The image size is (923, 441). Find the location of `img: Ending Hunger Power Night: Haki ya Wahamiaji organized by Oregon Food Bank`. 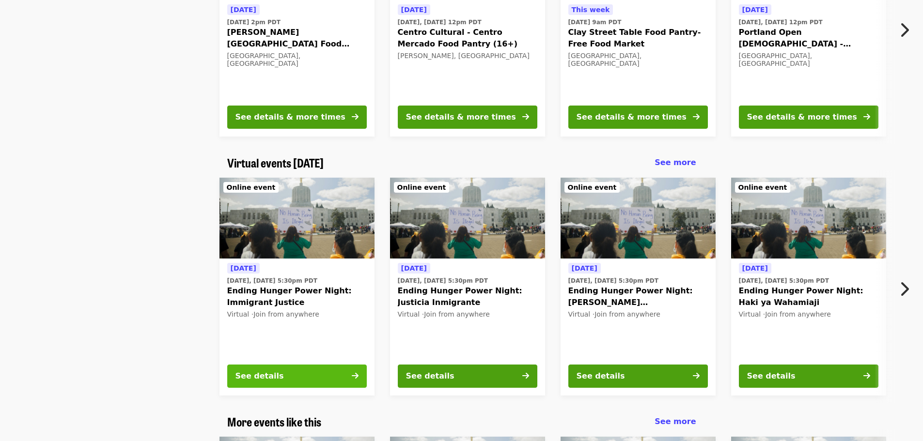

img: Ending Hunger Power Night: Haki ya Wahamiaji organized by Oregon Food Bank is located at coordinates (808, 218).